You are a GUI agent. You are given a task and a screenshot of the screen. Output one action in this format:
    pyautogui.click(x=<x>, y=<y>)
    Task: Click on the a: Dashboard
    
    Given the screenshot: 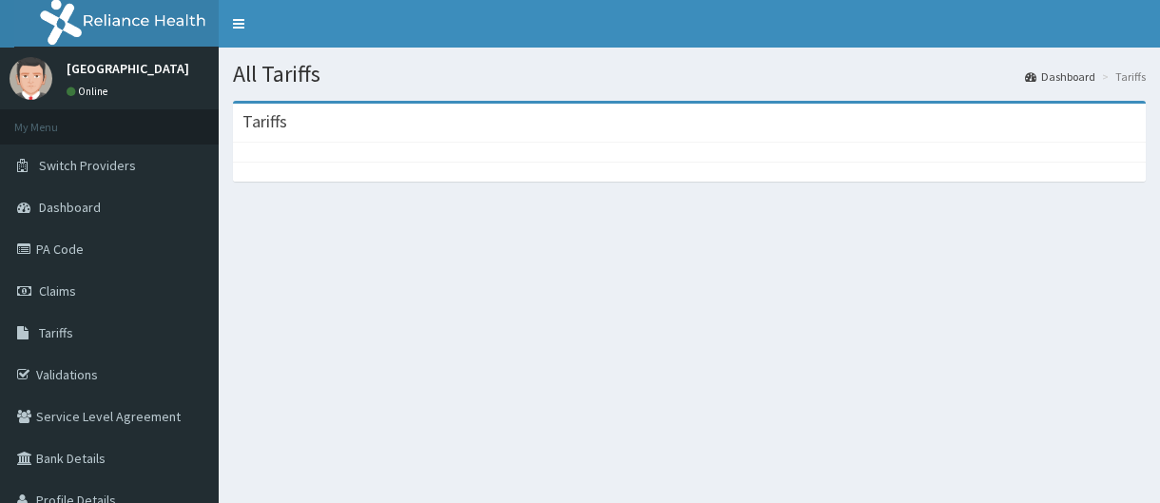 What is the action you would take?
    pyautogui.click(x=1060, y=76)
    